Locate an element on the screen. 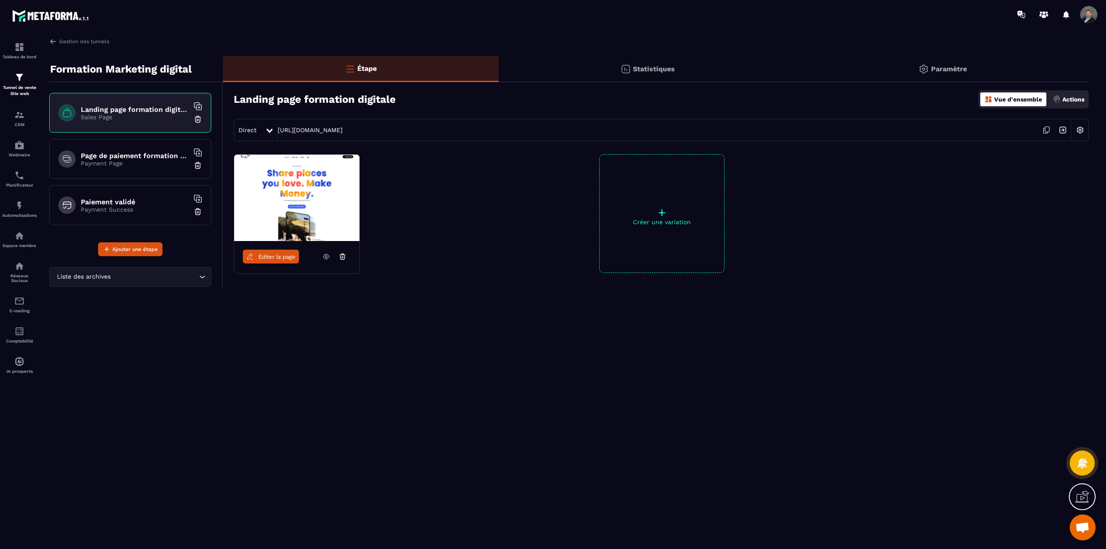  p: Sales Page is located at coordinates (135, 117).